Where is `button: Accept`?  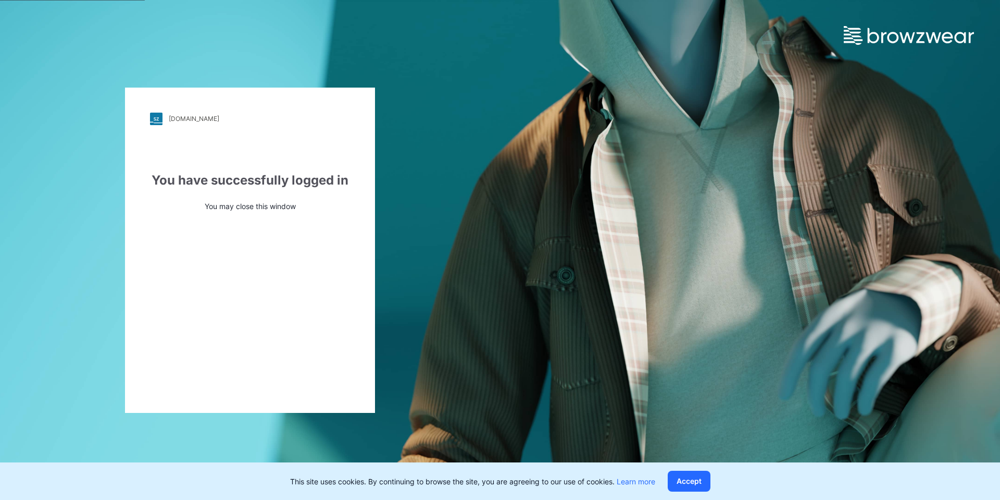
button: Accept is located at coordinates (689, 481).